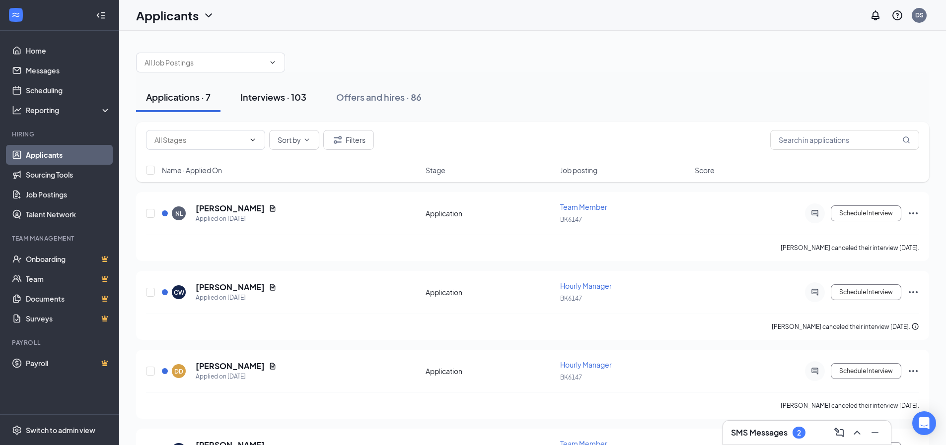 The height and width of the screenshot is (445, 946). Describe the element at coordinates (578, 170) in the screenshot. I see `span: Job posting` at that location.